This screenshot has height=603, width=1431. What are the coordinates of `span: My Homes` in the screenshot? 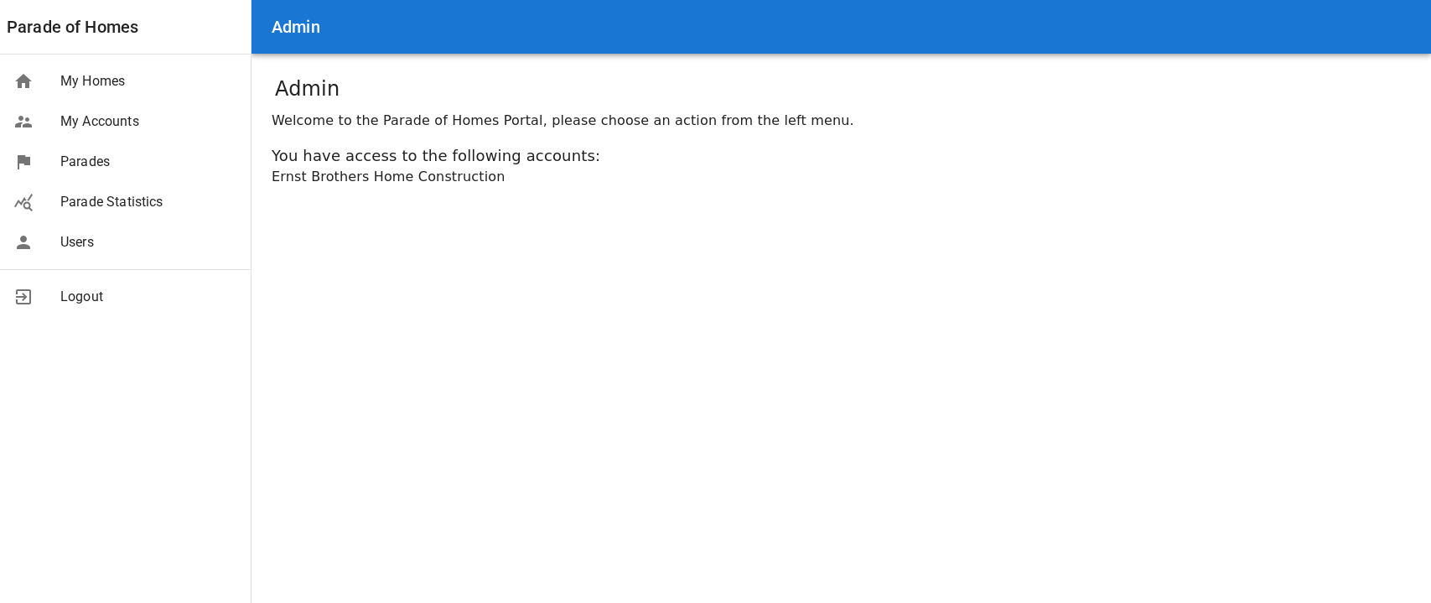 It's located at (148, 81).